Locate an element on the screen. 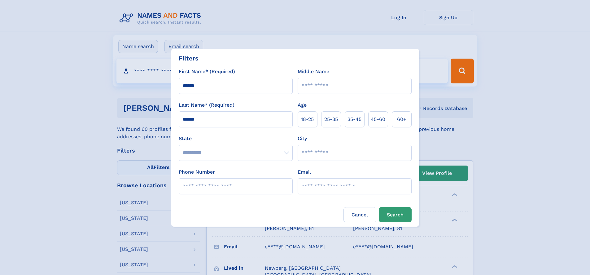 Image resolution: width=590 pixels, height=275 pixels. span: 45‑60 is located at coordinates (378, 119).